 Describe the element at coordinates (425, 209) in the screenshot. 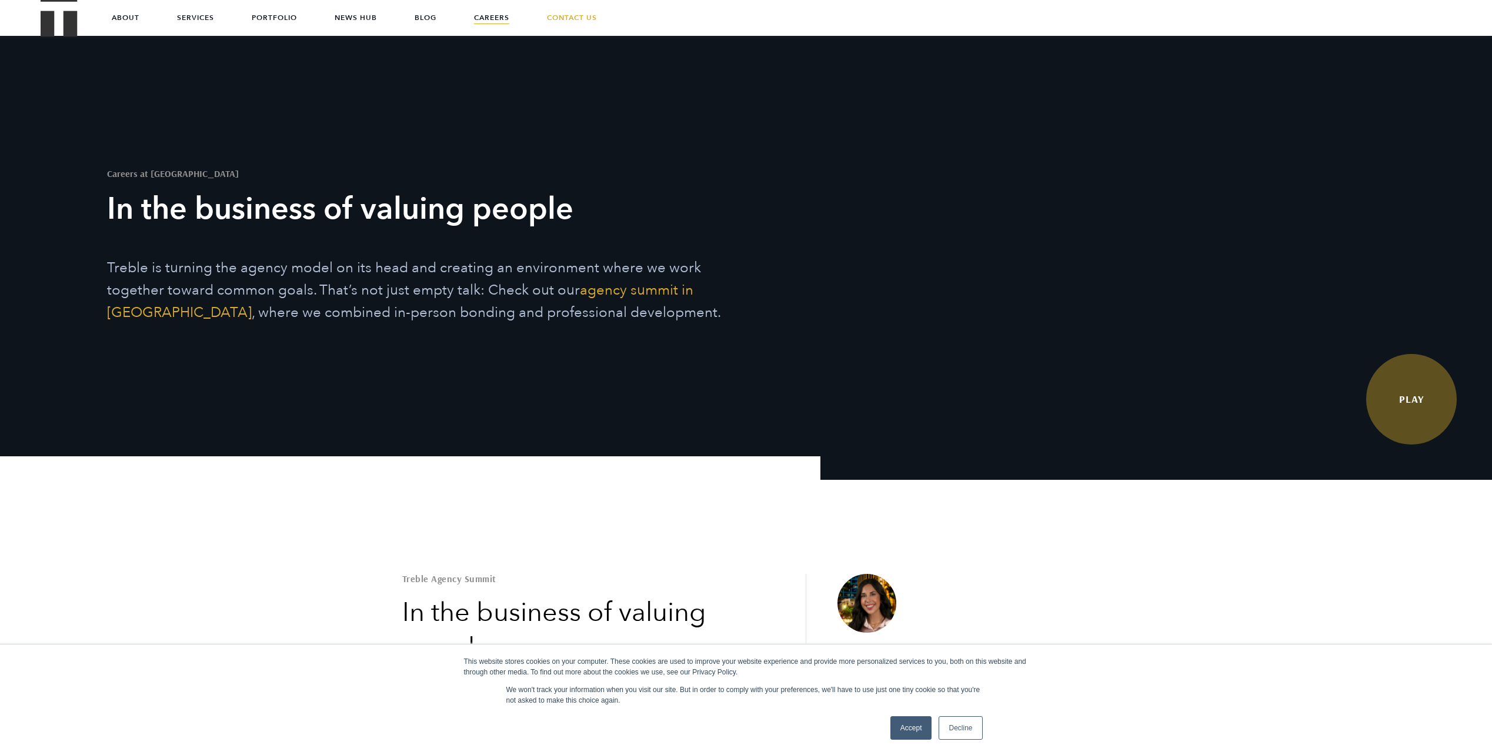

I see `h3: In the business of valuing people` at that location.